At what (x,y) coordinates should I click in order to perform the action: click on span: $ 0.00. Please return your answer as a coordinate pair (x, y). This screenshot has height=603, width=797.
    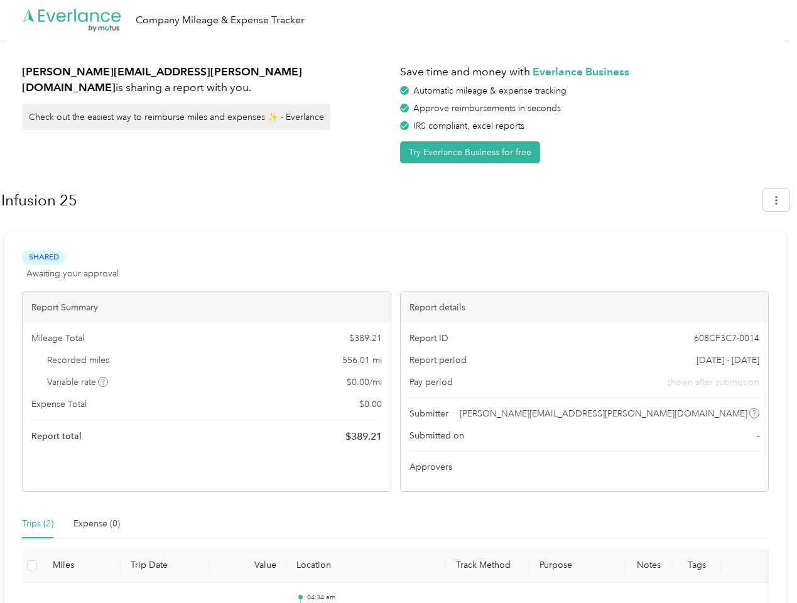
    Looking at the image, I should click on (371, 404).